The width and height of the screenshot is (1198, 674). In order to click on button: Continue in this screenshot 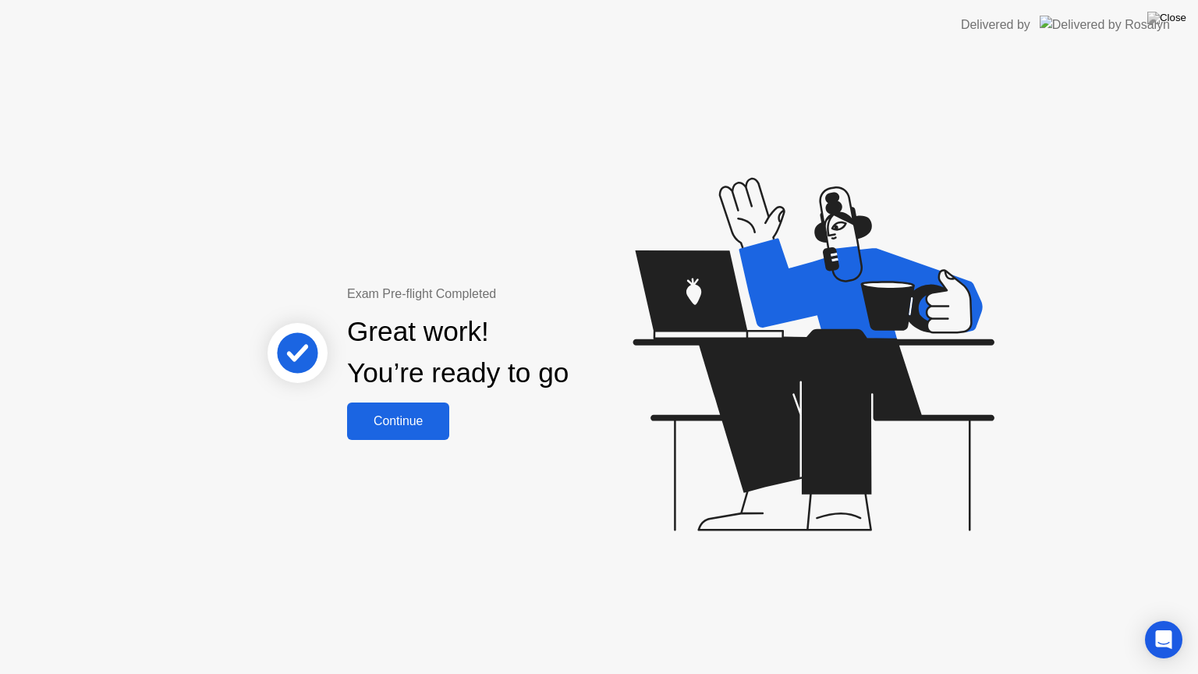, I will do `click(398, 421)`.